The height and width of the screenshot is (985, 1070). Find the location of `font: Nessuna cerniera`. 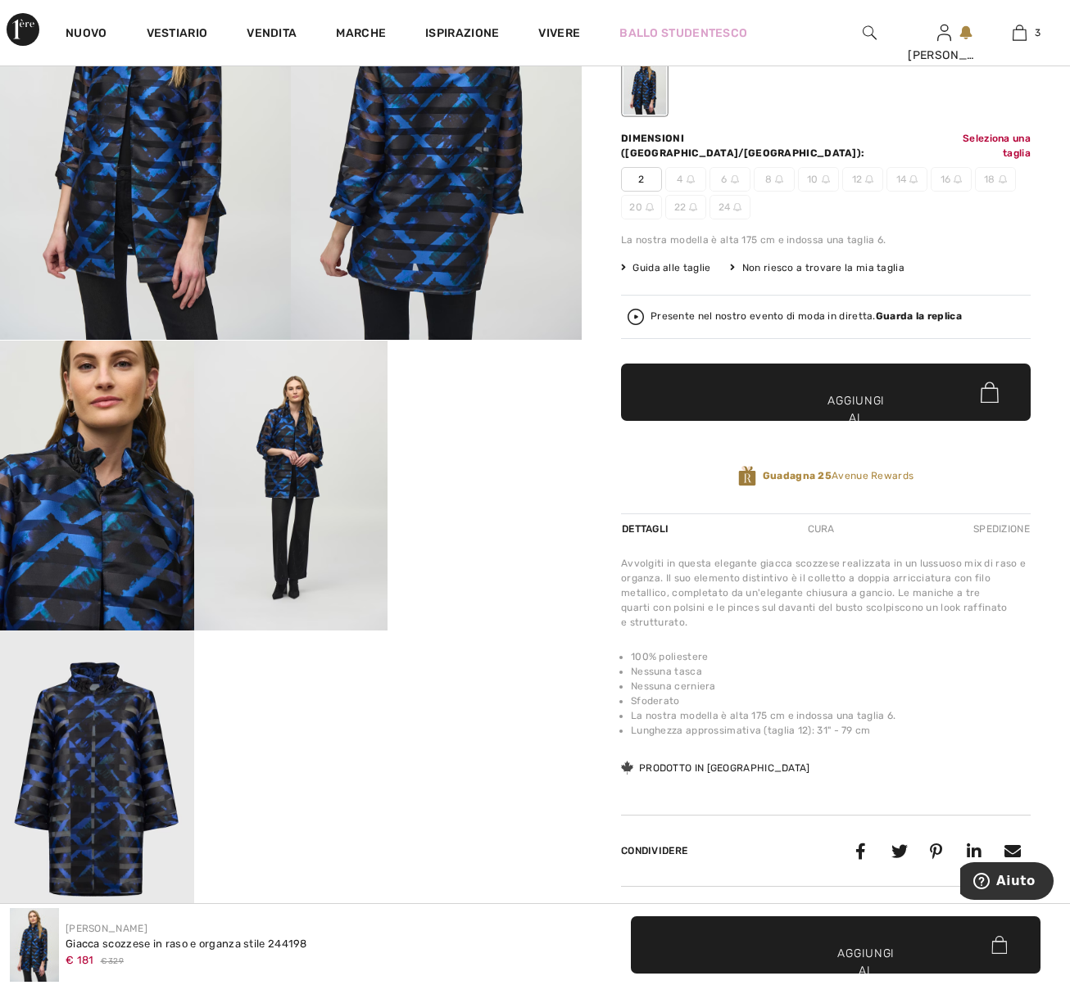

font: Nessuna cerniera is located at coordinates (673, 686).